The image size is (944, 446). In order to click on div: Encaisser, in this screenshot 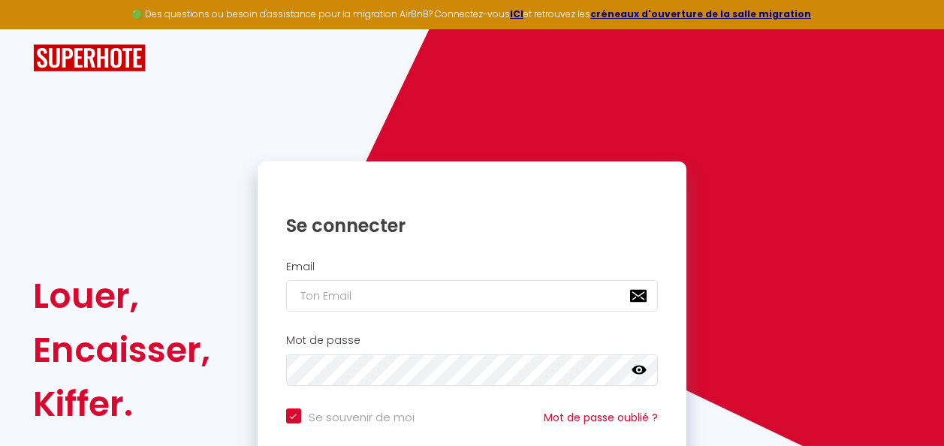, I will do `click(122, 350)`.